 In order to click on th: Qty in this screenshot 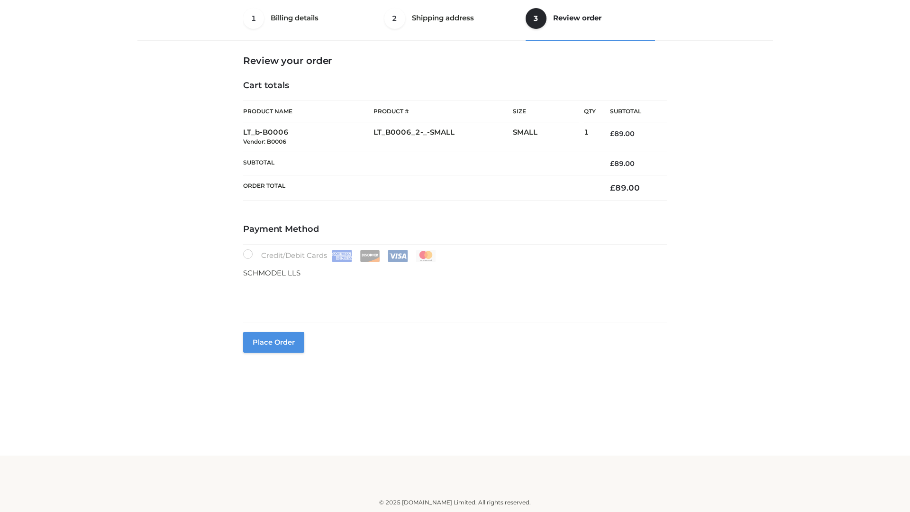, I will do `click(590, 111)`.